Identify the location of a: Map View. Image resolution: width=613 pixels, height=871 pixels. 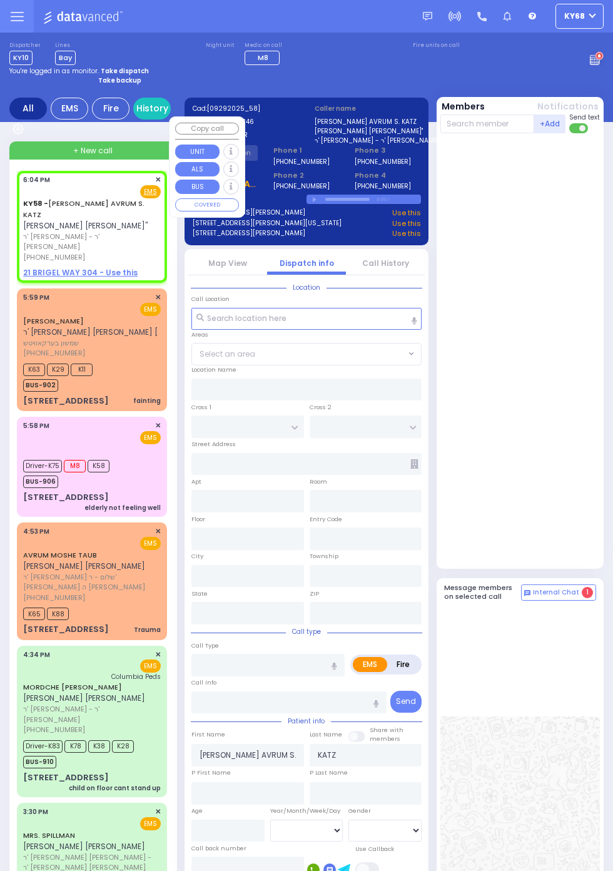
(228, 263).